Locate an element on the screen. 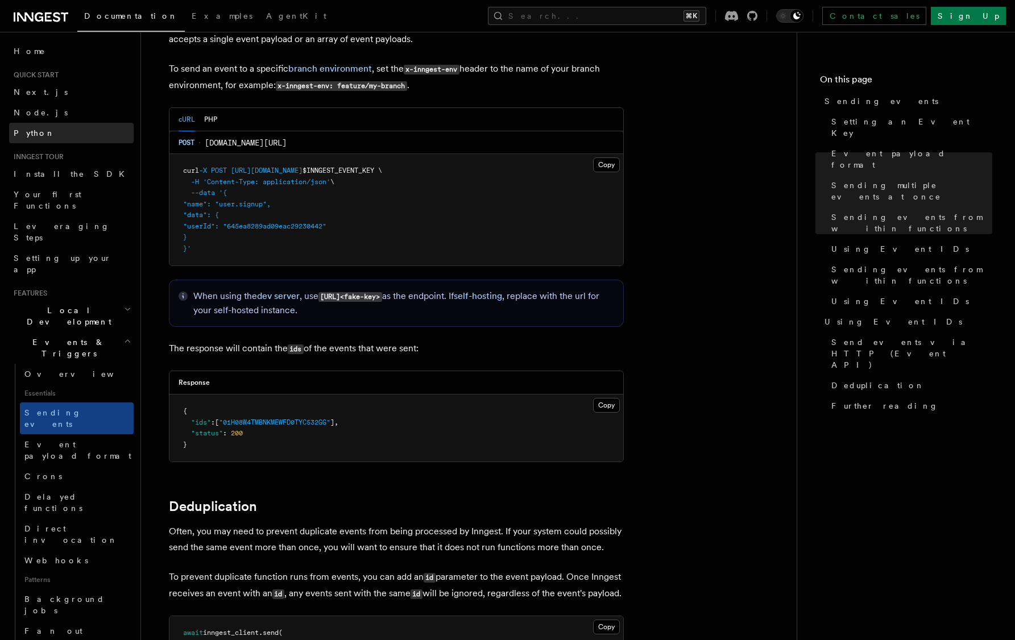  span: "ids" is located at coordinates (201, 422).